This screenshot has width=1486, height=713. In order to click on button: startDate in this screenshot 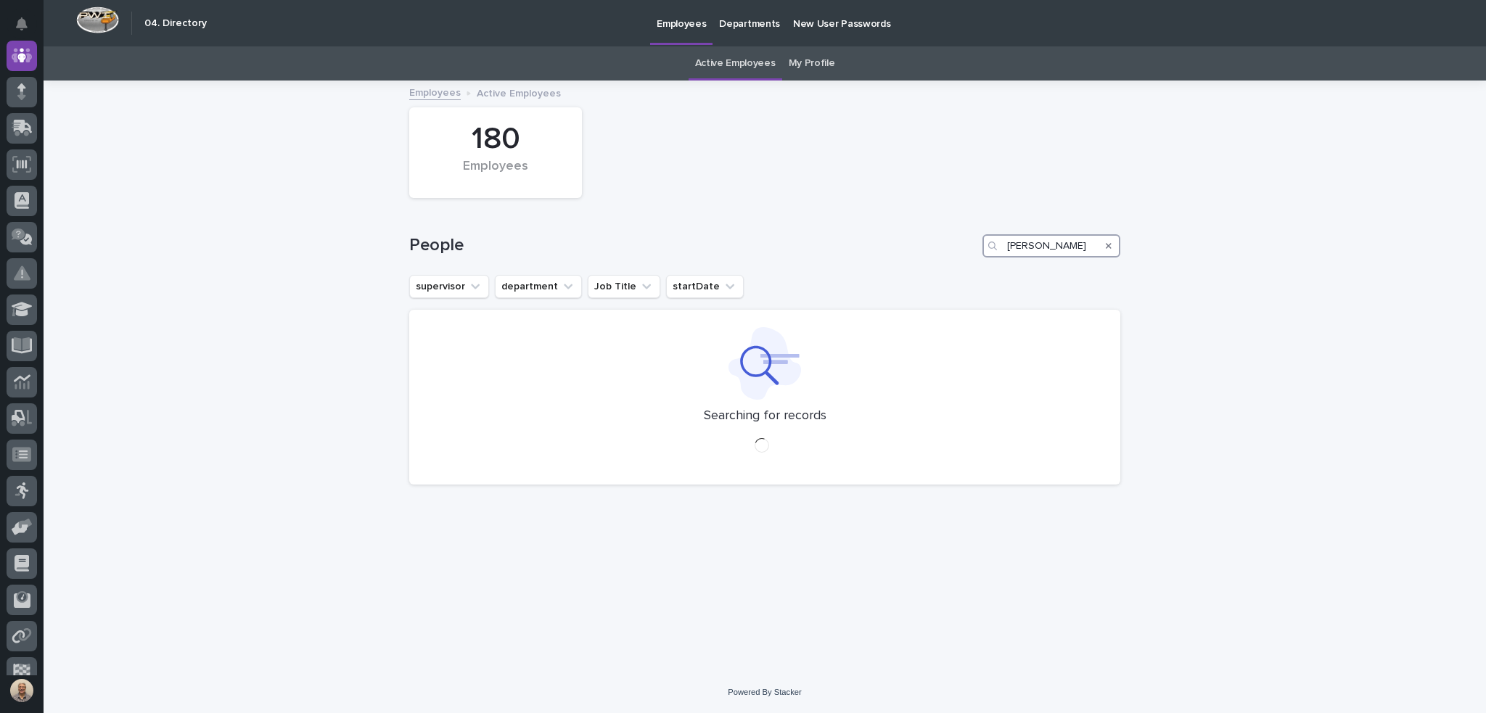, I will do `click(705, 287)`.